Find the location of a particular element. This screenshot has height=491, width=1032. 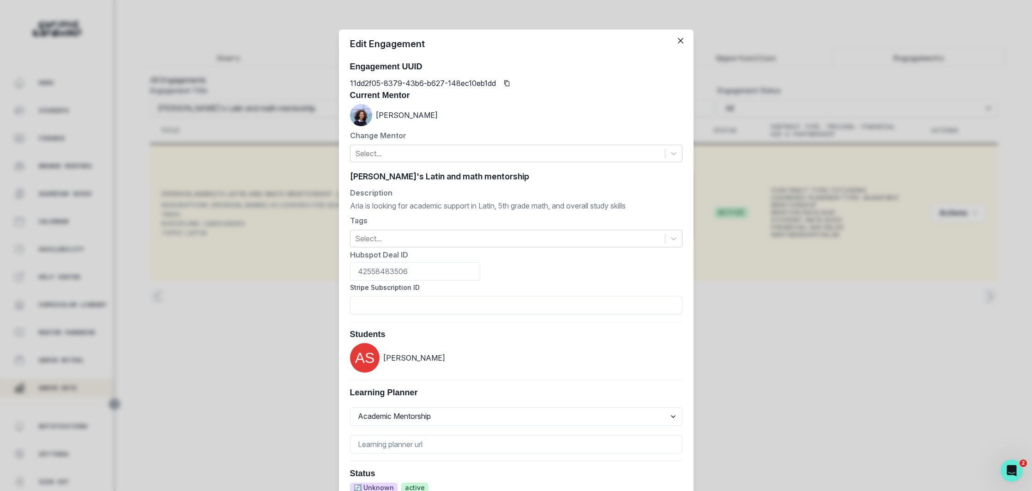

label: Stripe Subscription ID is located at coordinates (514, 287).